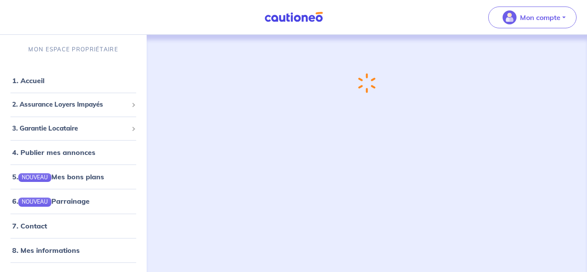 This screenshot has height=272, width=587. What do you see at coordinates (73, 152) in the screenshot?
I see `div: 4. Publier mes annonces` at bounding box center [73, 152].